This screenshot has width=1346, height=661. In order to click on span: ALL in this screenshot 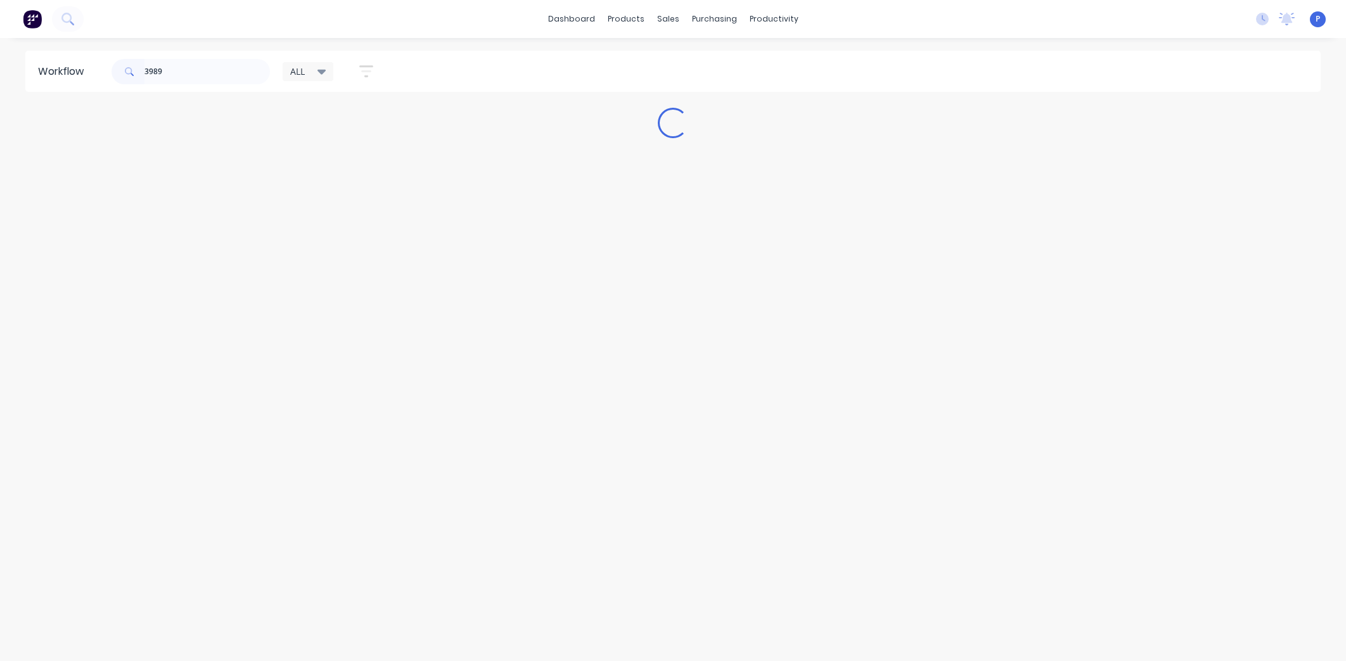, I will do `click(297, 71)`.